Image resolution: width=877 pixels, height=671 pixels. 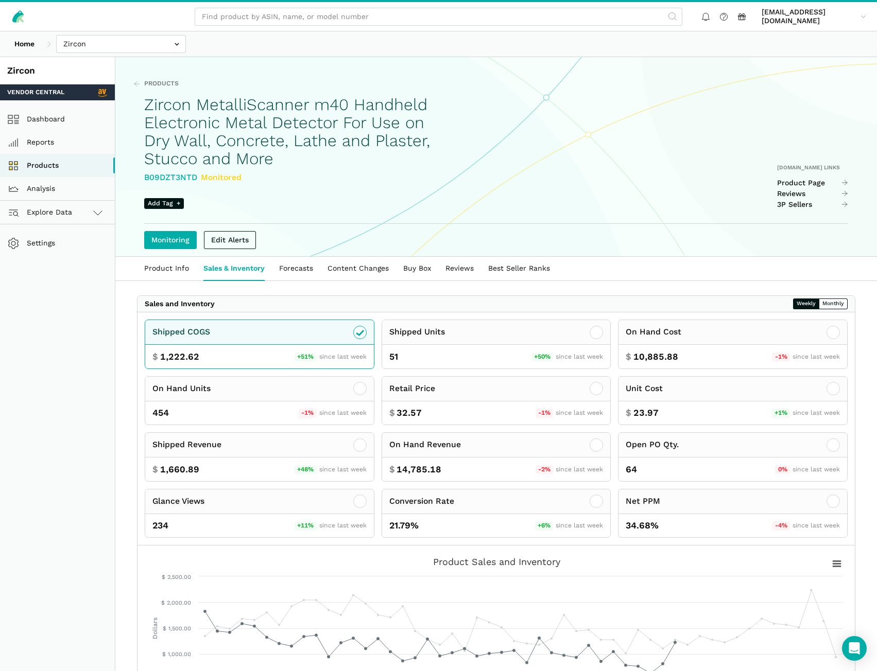 I want to click on span: 1,222.62, so click(x=180, y=357).